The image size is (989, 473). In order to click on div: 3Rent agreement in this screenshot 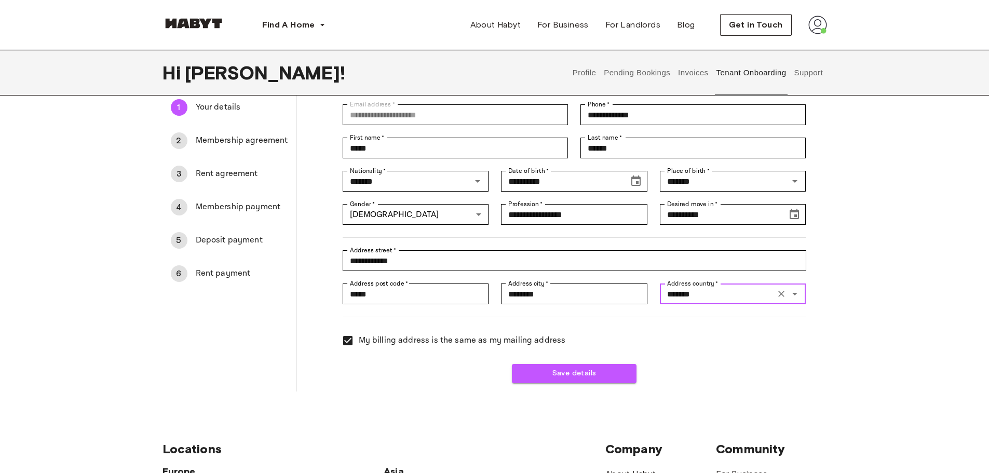, I will do `click(230, 174)`.